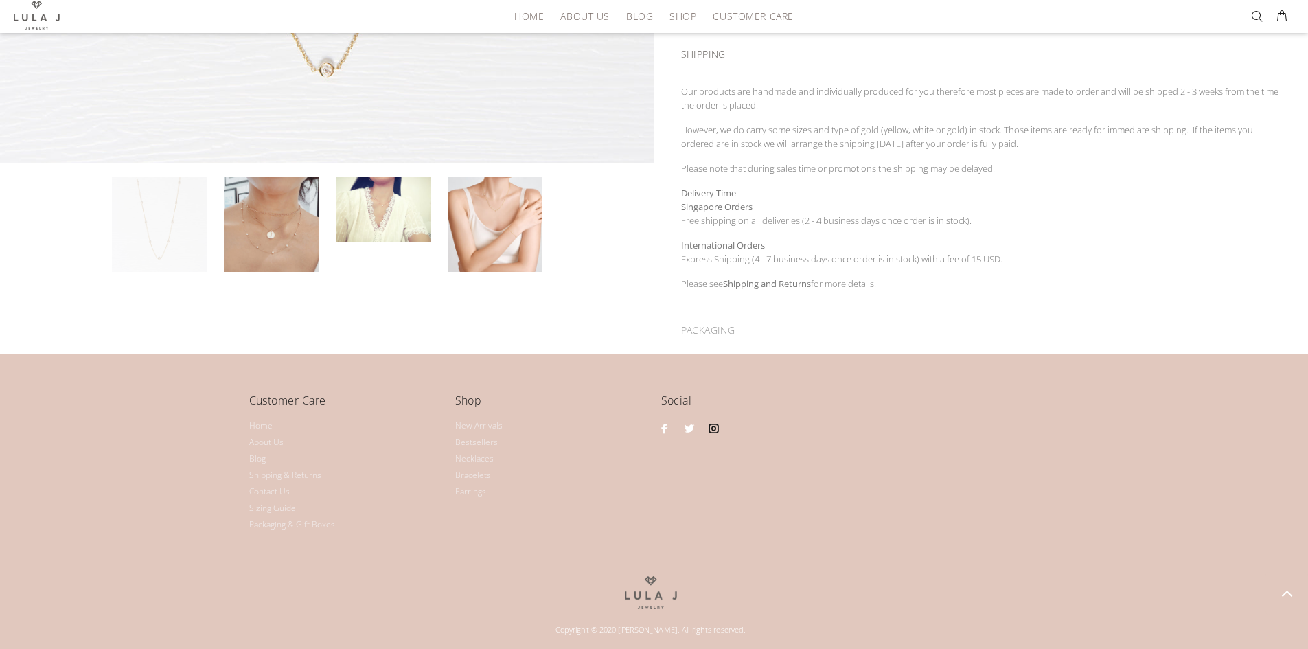 Image resolution: width=1308 pixels, height=649 pixels. What do you see at coordinates (1287, 593) in the screenshot?
I see `a: BACK TO TOP` at bounding box center [1287, 593].